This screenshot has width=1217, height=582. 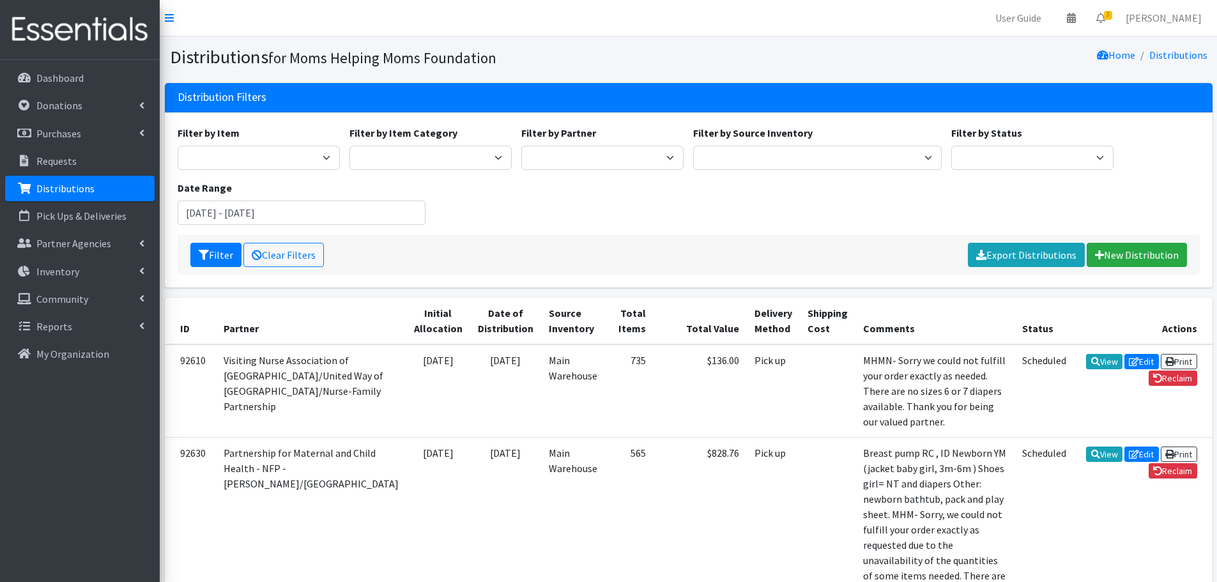 What do you see at coordinates (935, 391) in the screenshot?
I see `td: MHMN- Sorry we could not fulfill your order exactly as needed. There are no sizes 6 or 7 diapers ...` at bounding box center [935, 391].